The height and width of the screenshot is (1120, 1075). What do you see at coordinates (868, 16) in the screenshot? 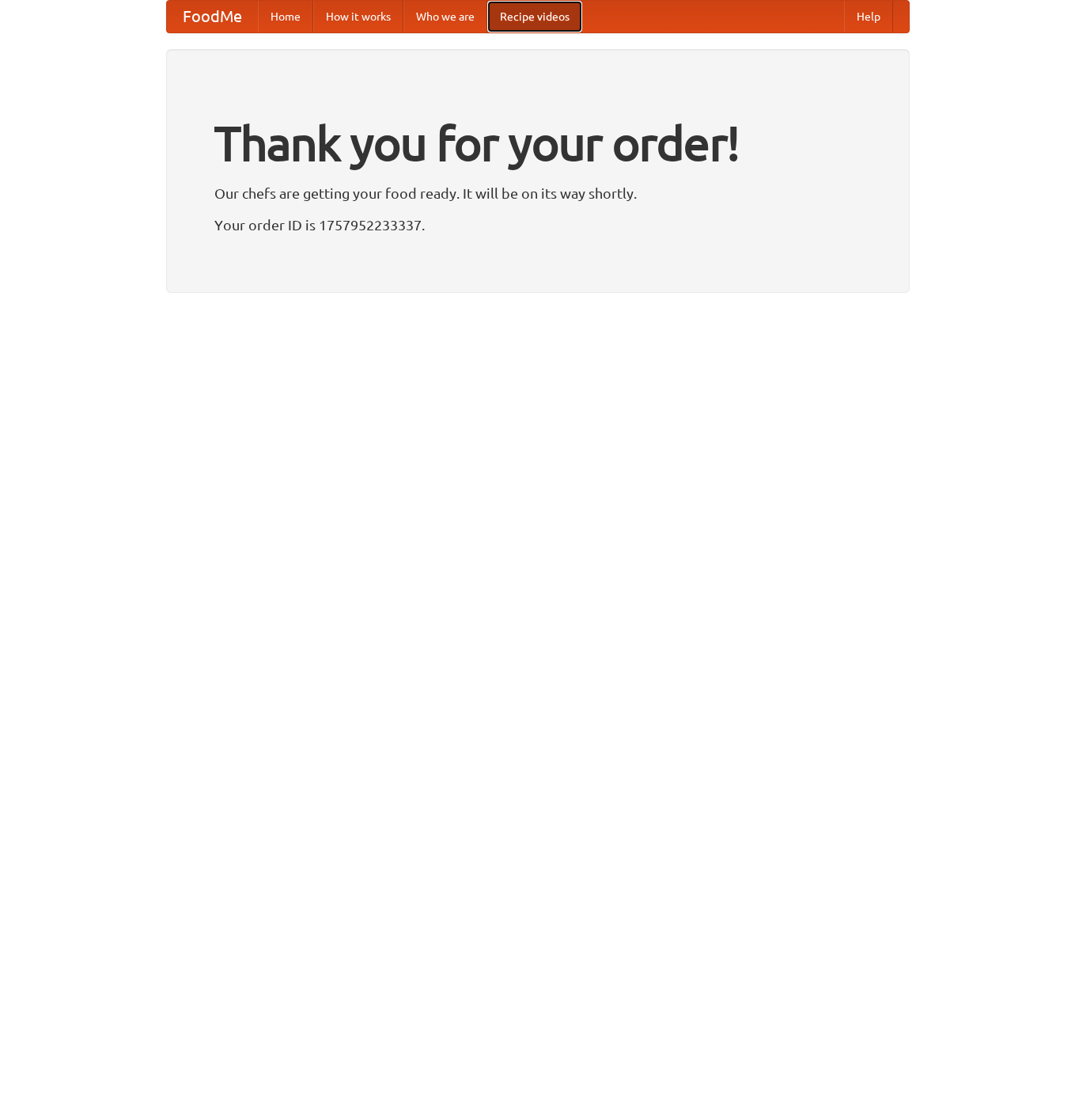
I see `a: Help` at bounding box center [868, 16].